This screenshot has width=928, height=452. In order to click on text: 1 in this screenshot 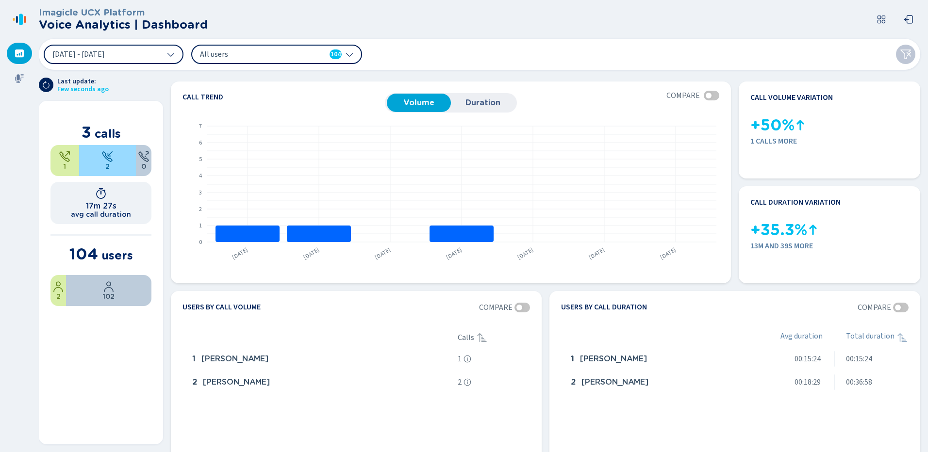, I will do `click(201, 226)`.